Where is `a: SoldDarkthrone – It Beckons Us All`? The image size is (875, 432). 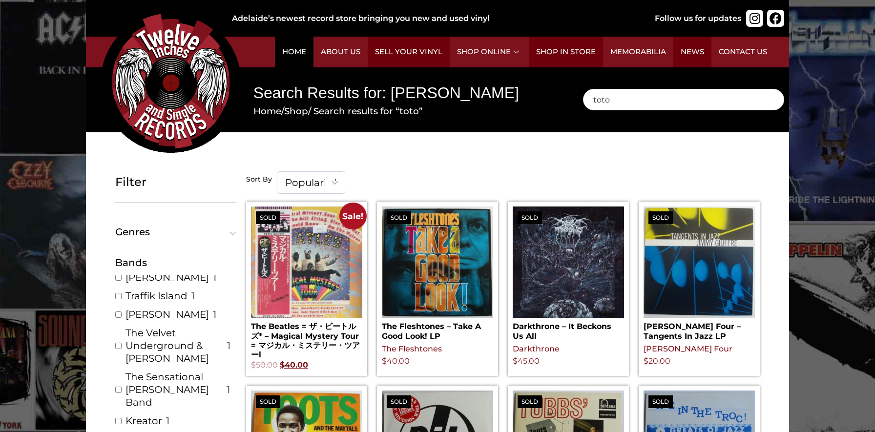 a: SoldDarkthrone – It Beckons Us All is located at coordinates (568, 273).